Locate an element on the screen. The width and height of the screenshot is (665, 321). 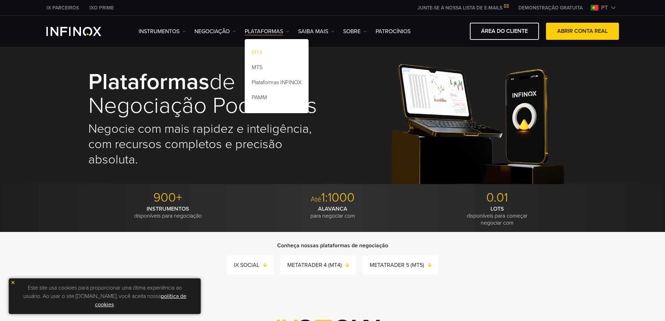
a: INFINOX MENU is located at coordinates (551, 8).